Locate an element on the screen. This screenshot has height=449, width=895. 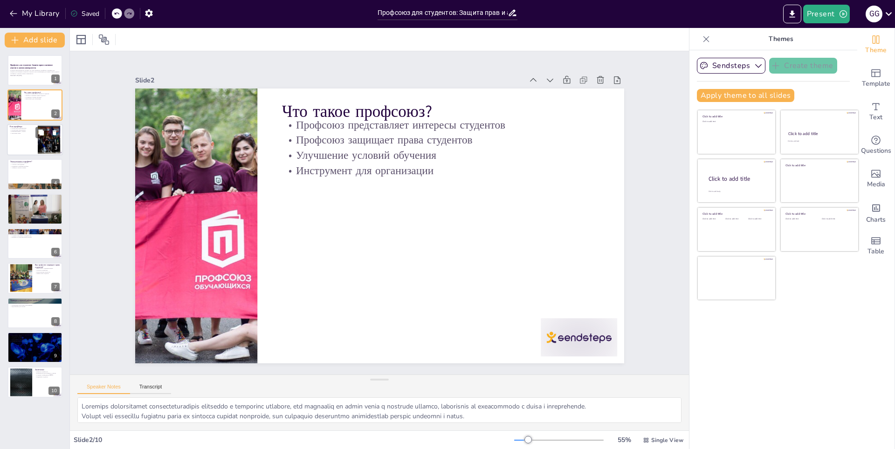
p: Поддержка профбюро is located at coordinates (35, 338).